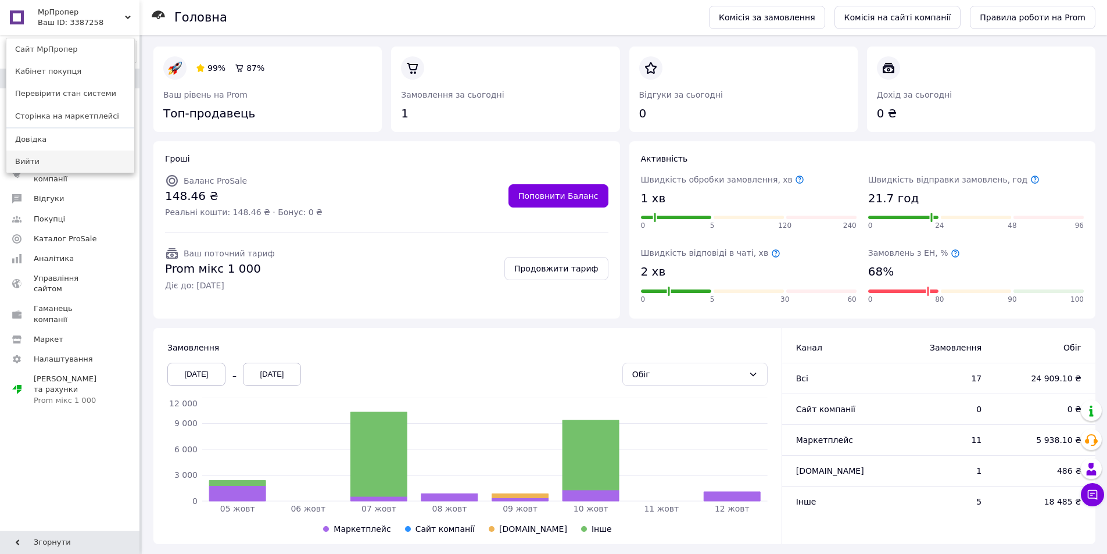  What do you see at coordinates (881, 271) in the screenshot?
I see `span: 68%` at bounding box center [881, 271].